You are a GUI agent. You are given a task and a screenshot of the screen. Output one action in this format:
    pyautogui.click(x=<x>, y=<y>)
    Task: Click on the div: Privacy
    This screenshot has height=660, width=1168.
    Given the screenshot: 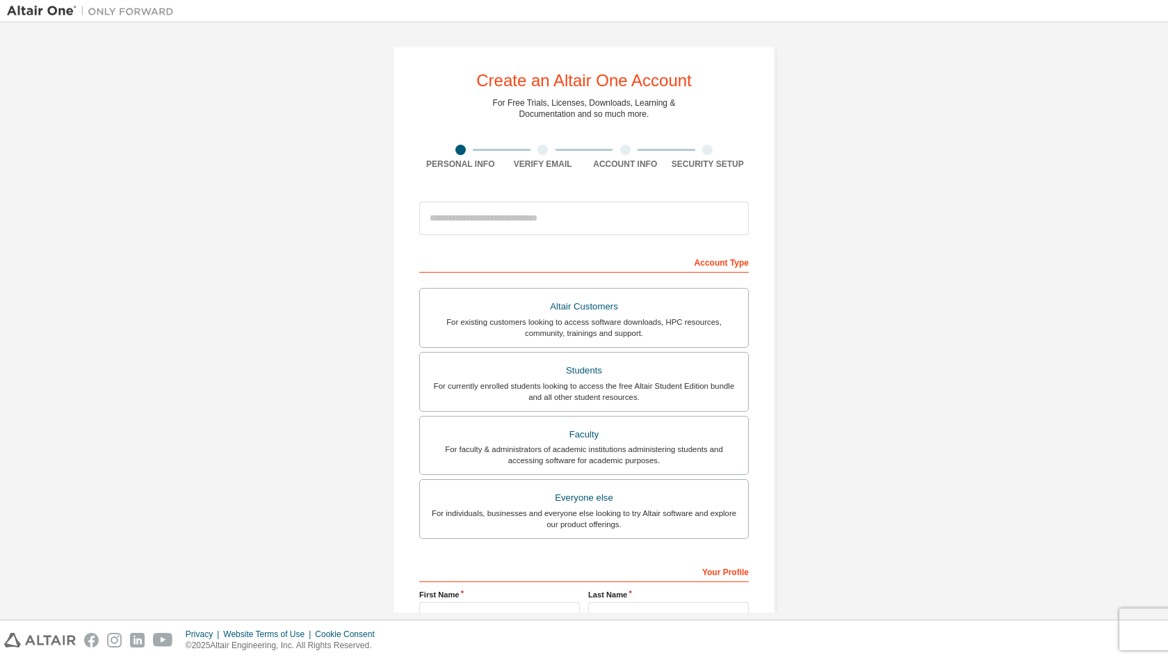 What is the action you would take?
    pyautogui.click(x=204, y=634)
    